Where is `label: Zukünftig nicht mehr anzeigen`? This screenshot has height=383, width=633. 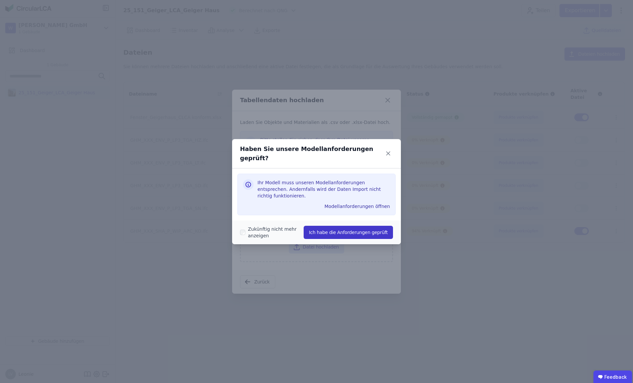 label: Zukünftig nicht mehr anzeigen is located at coordinates (274, 232).